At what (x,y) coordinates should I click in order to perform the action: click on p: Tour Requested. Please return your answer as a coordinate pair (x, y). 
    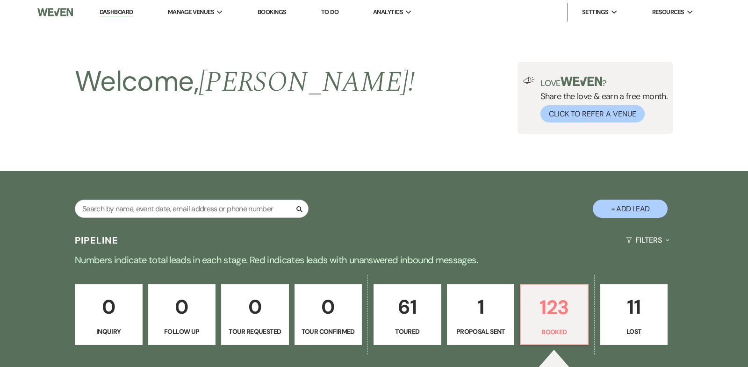
    Looking at the image, I should click on (255, 332).